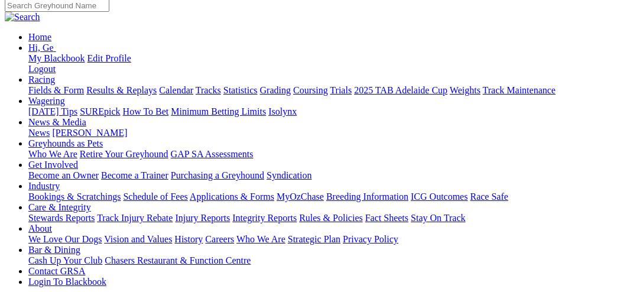 The width and height of the screenshot is (620, 292). Describe the element at coordinates (42, 47) in the screenshot. I see `a: Hi, Ge` at that location.